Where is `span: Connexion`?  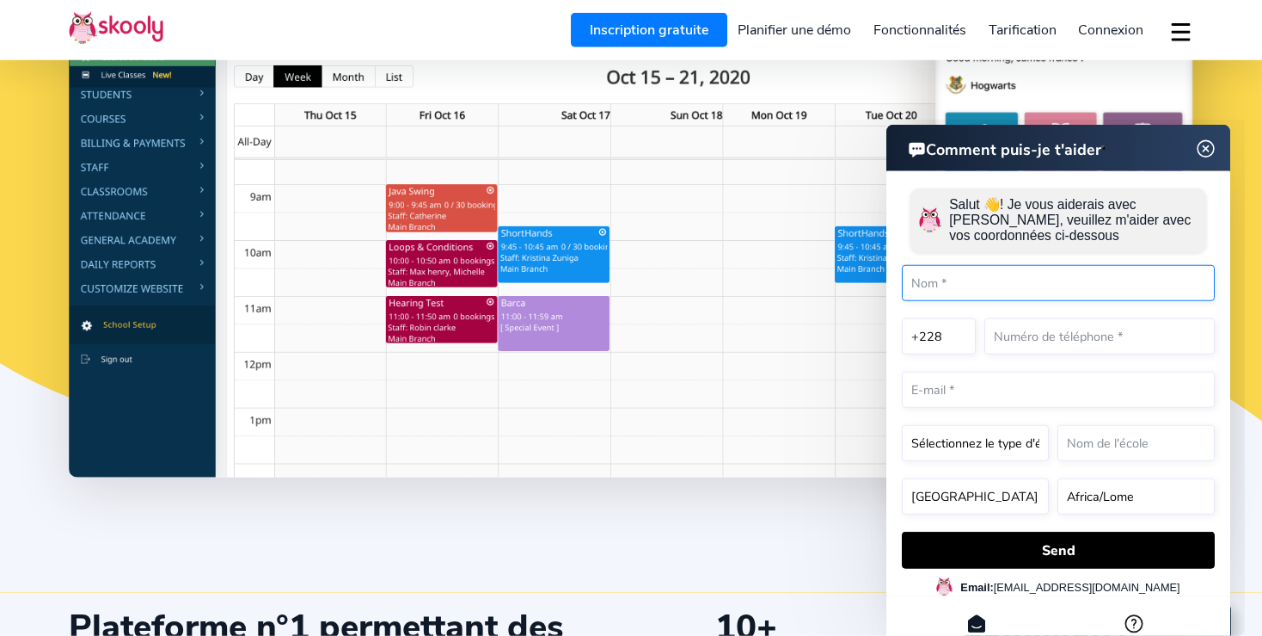
span: Connexion is located at coordinates (1111, 30).